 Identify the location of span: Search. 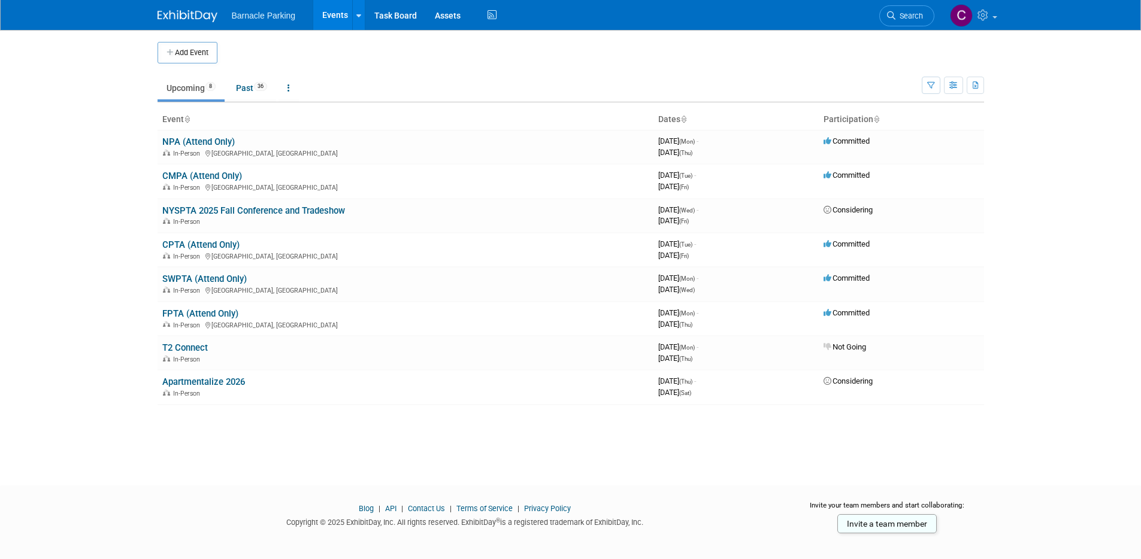
(909, 16).